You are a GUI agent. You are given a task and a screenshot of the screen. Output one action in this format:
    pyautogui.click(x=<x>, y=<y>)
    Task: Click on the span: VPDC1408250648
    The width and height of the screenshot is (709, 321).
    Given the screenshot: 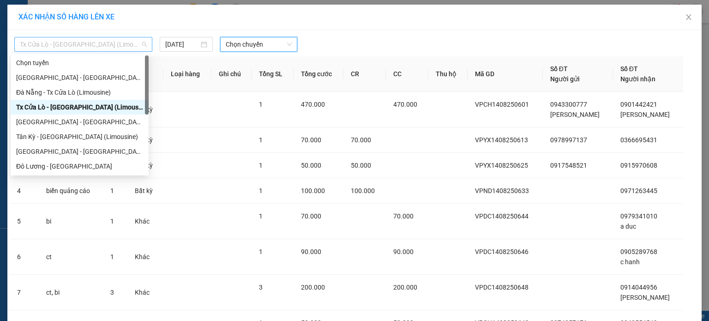 What is the action you would take?
    pyautogui.click(x=502, y=287)
    